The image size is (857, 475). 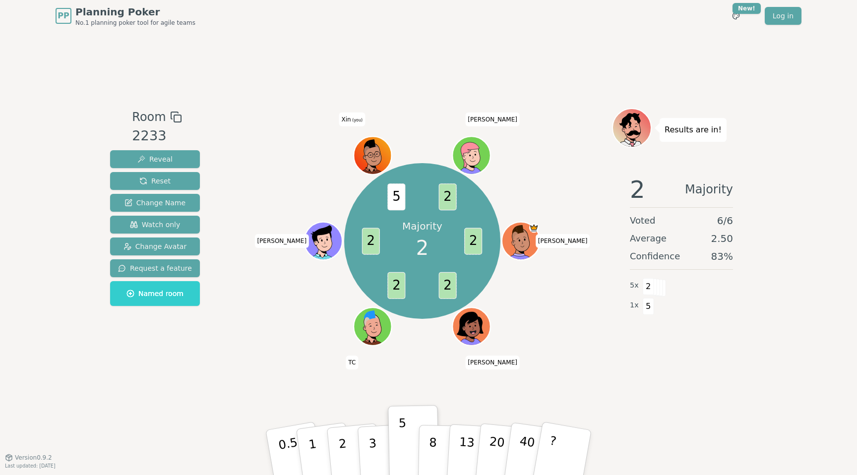 I want to click on p: Results are in!, so click(x=693, y=130).